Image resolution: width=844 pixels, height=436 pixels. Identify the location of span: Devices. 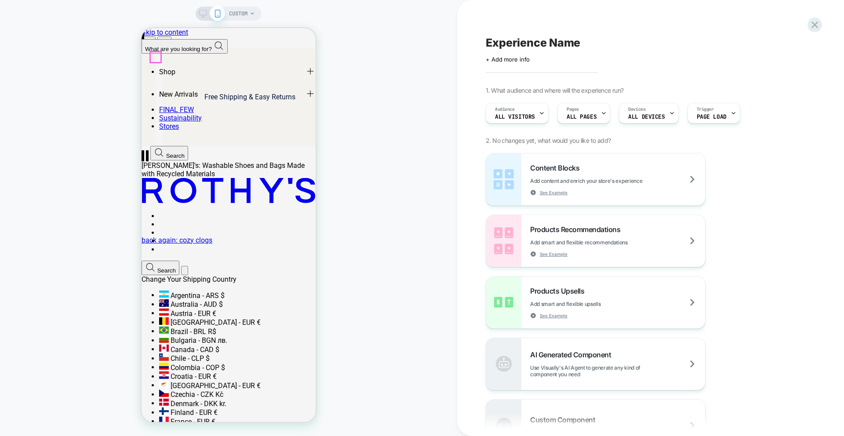
(637, 110).